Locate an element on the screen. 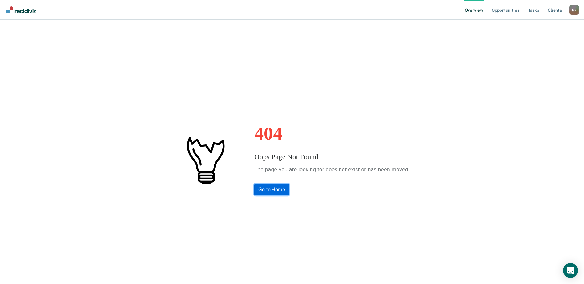 This screenshot has height=284, width=584. p: The page you are looking for does not exist or has been moved. is located at coordinates (332, 170).